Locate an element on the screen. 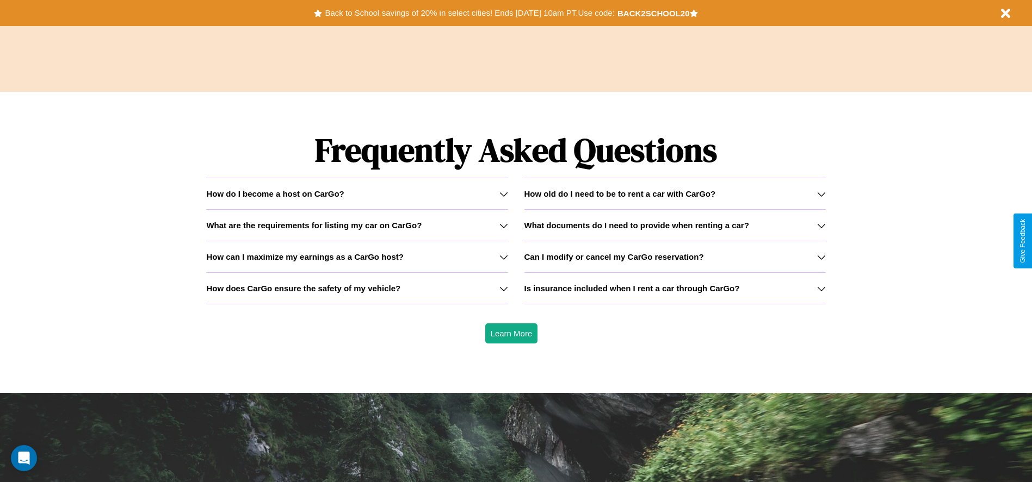  h3: Can I modify or cancel my CarGo reservation? is located at coordinates (614, 257).